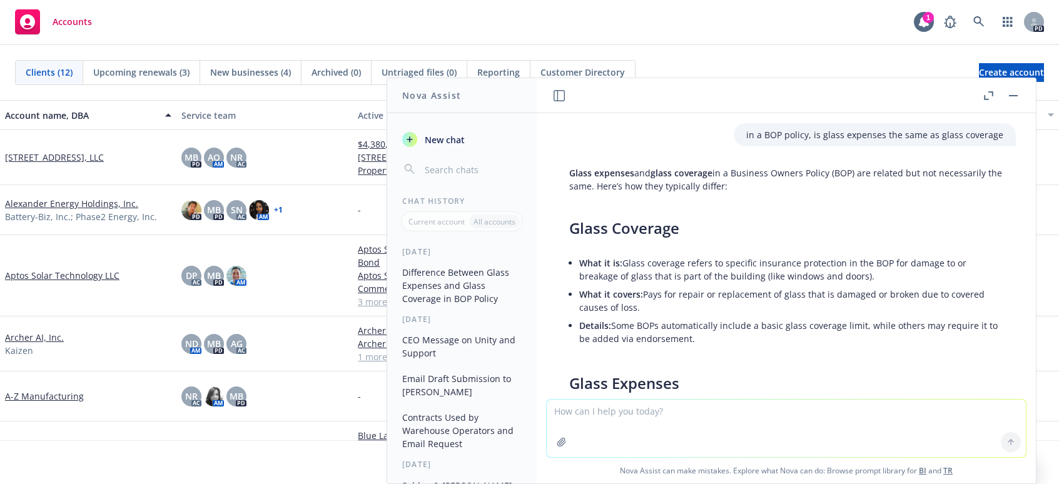 This screenshot has height=484, width=1059. I want to click on button: Difference Between Glass Expenses and Glass Coverage in BOP Policy, so click(462, 285).